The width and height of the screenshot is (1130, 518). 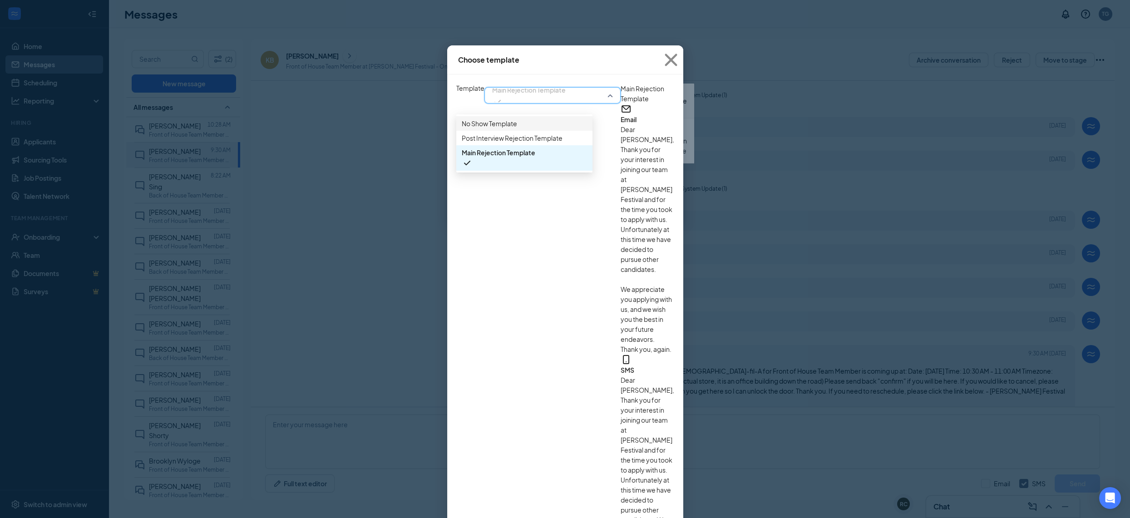 What do you see at coordinates (626, 359) in the screenshot?
I see `svg: MobileSms` at bounding box center [626, 359].